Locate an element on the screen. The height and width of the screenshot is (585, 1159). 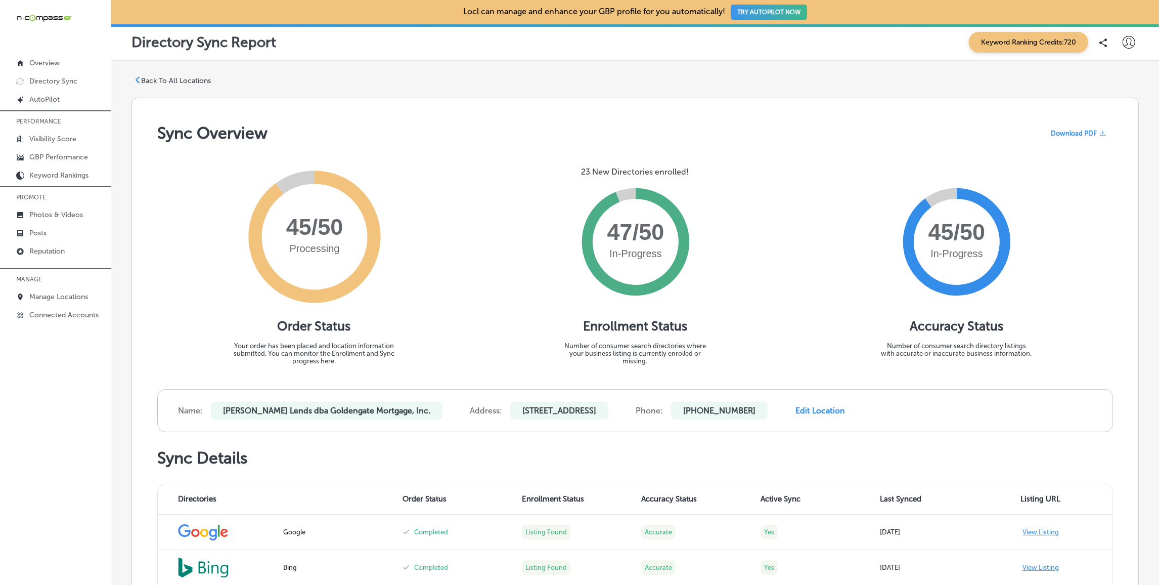
p: Manage Locations is located at coordinates (59, 296).